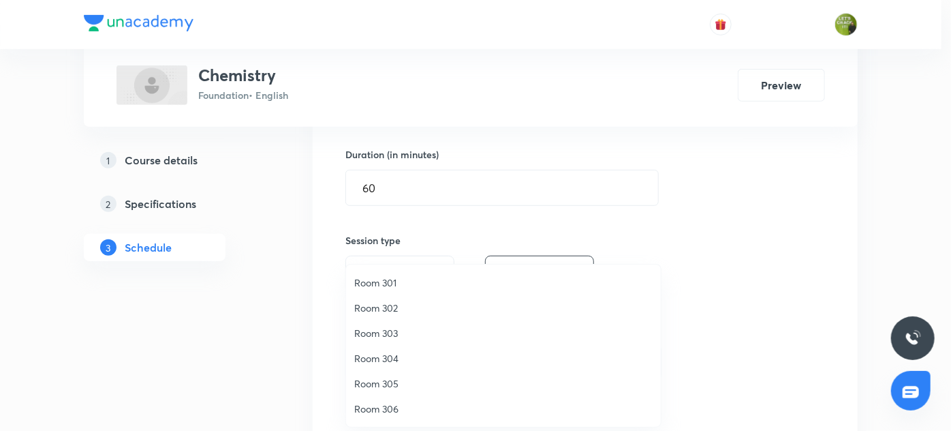  What do you see at coordinates (504, 307) in the screenshot?
I see `span: Room 302` at bounding box center [504, 307].